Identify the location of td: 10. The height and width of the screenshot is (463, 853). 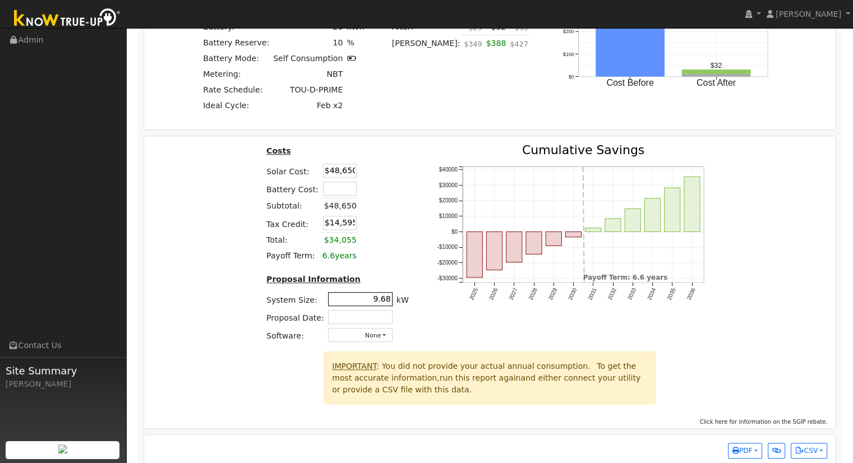
(308, 43).